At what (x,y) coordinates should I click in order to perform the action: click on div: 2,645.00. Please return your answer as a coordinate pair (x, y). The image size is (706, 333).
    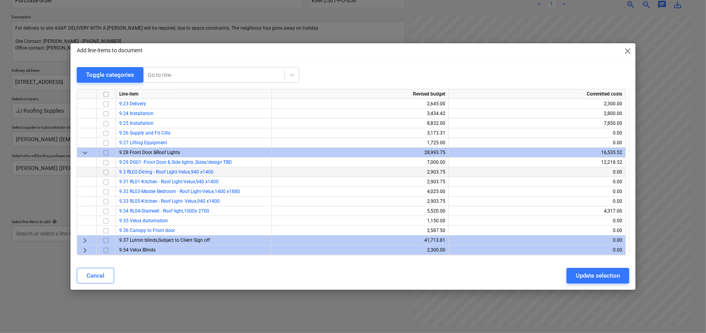
    Looking at the image, I should click on (360, 104).